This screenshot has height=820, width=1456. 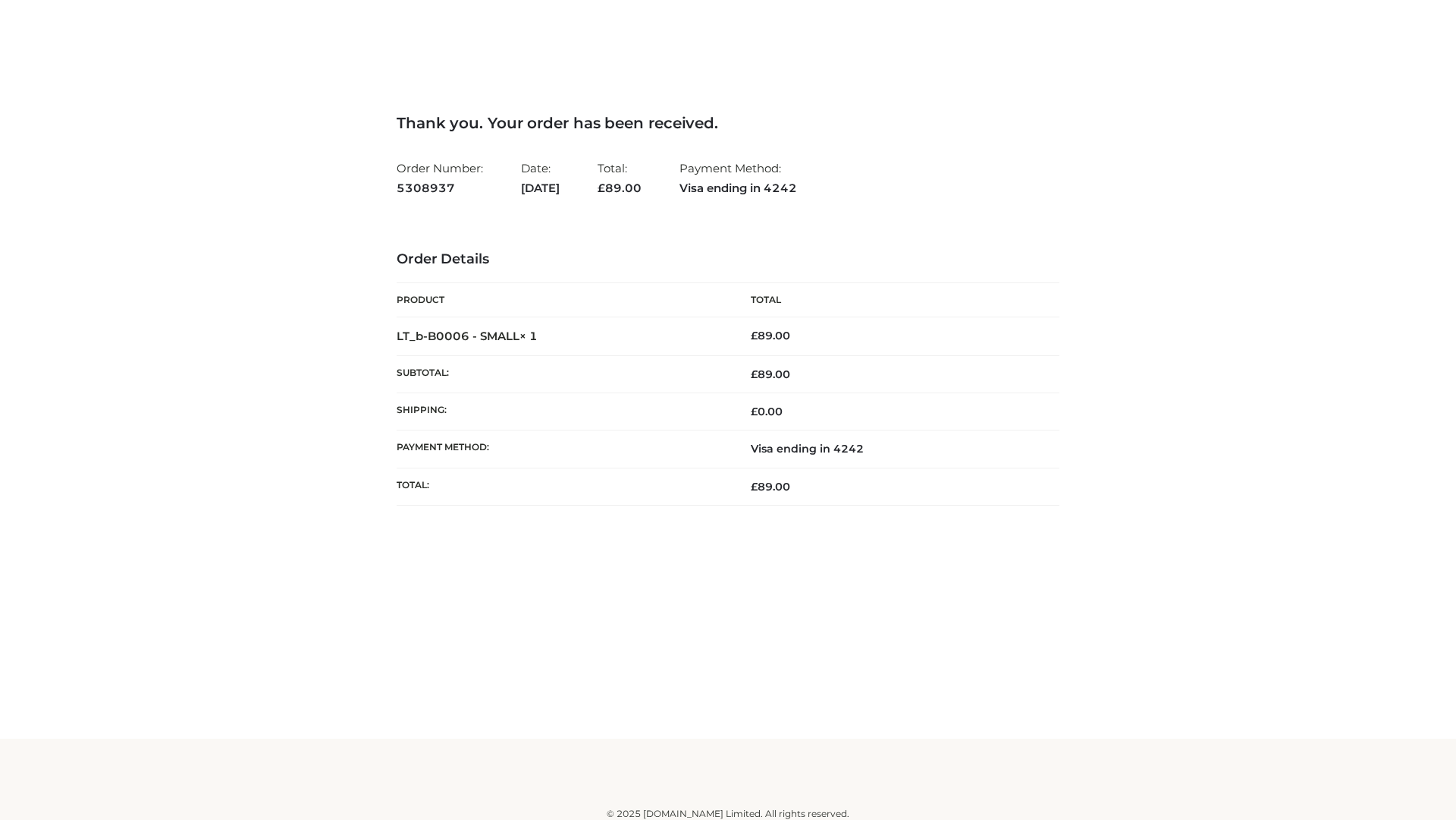 What do you see at coordinates (562, 485) in the screenshot?
I see `th: Total:` at bounding box center [562, 485].